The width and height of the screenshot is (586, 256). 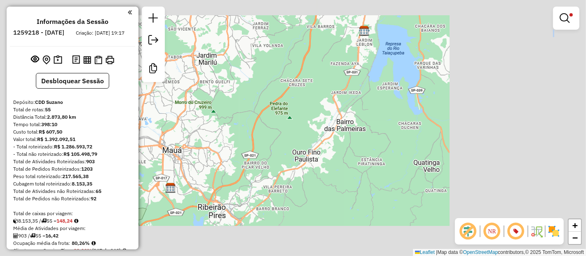 I want to click on strong: 2.873,80 km, so click(x=61, y=117).